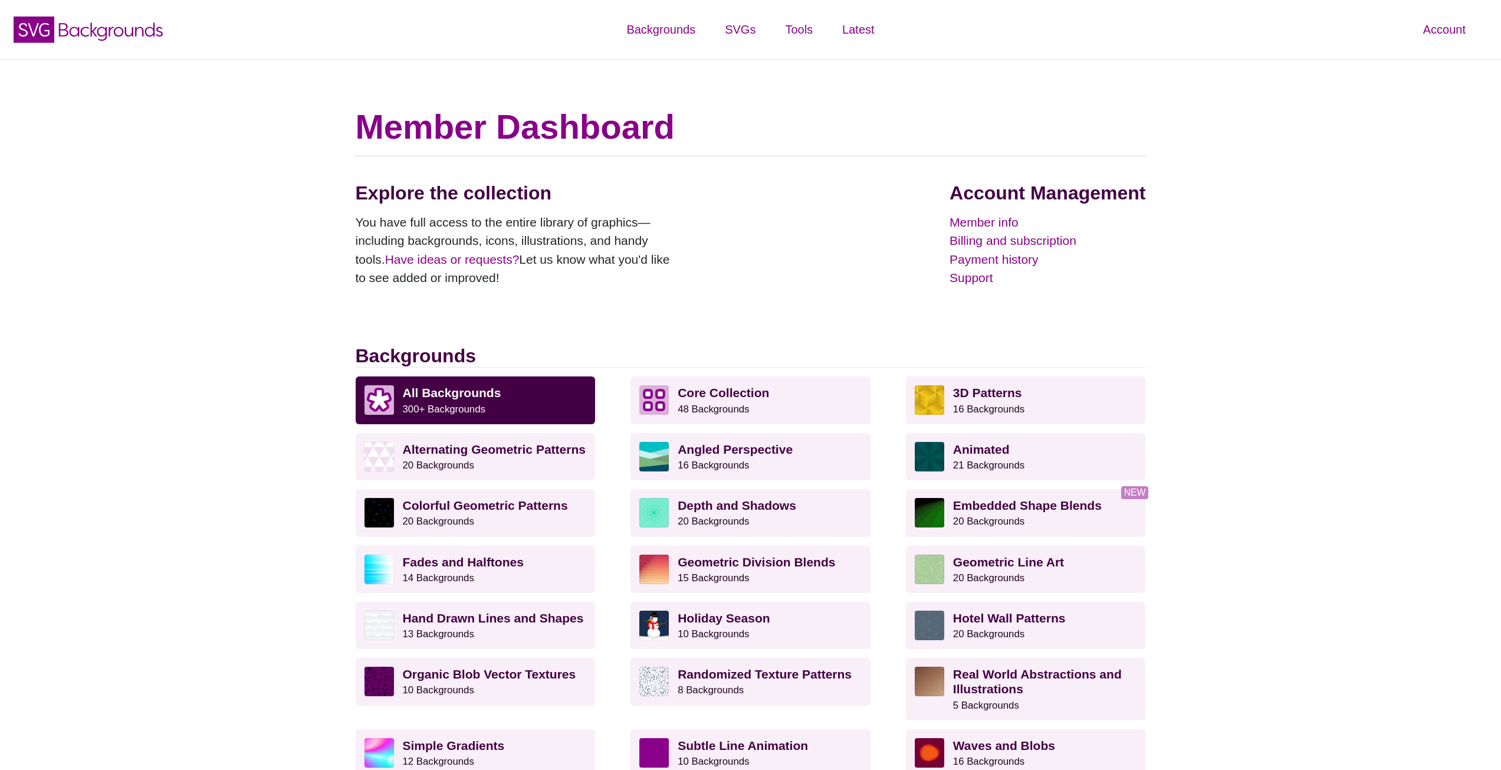 This screenshot has width=1501, height=770. Describe the element at coordinates (379, 569) in the screenshot. I see `img: blue lights stretching horizontally over white` at that location.